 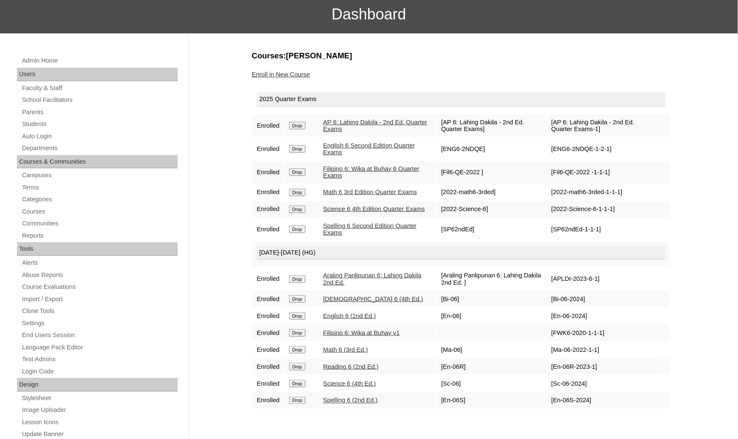 I want to click on td: [ENG6-2NDQE-1-2-1], so click(x=604, y=149).